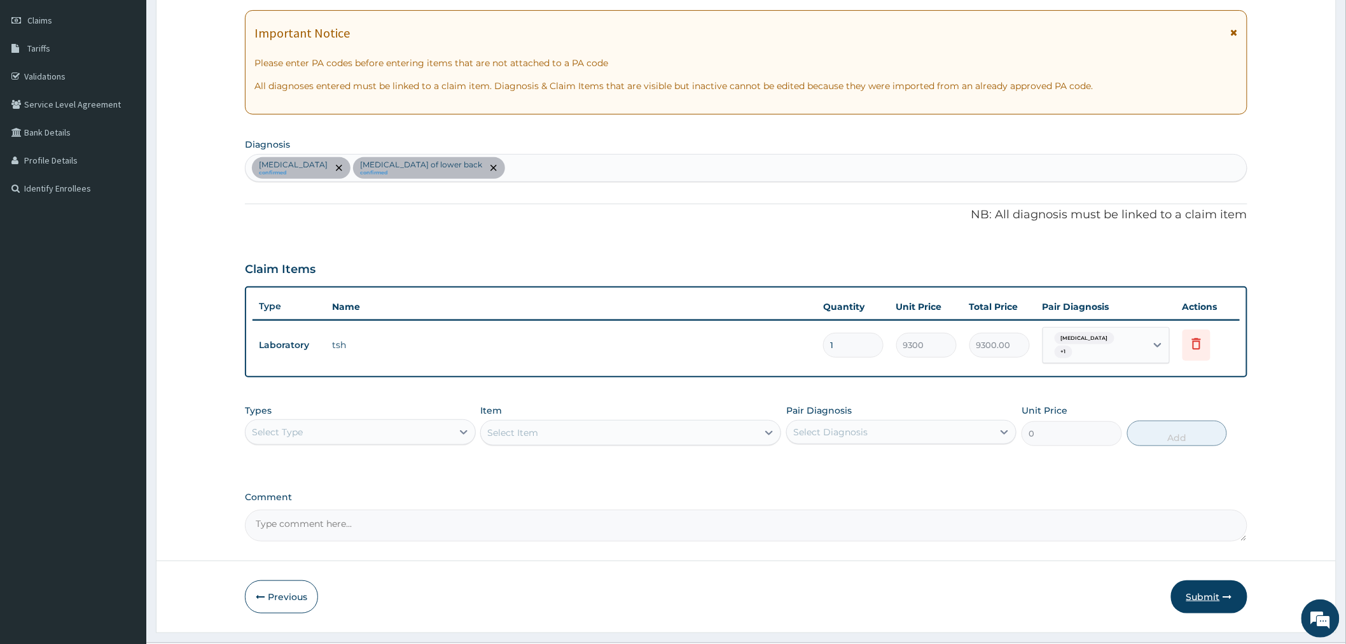 The width and height of the screenshot is (1346, 644). I want to click on h1: Important Notice, so click(302, 33).